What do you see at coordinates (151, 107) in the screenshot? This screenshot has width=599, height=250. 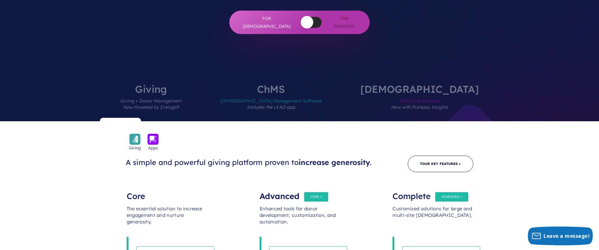 I see `em: Now Powered by Everygift` at bounding box center [151, 107].